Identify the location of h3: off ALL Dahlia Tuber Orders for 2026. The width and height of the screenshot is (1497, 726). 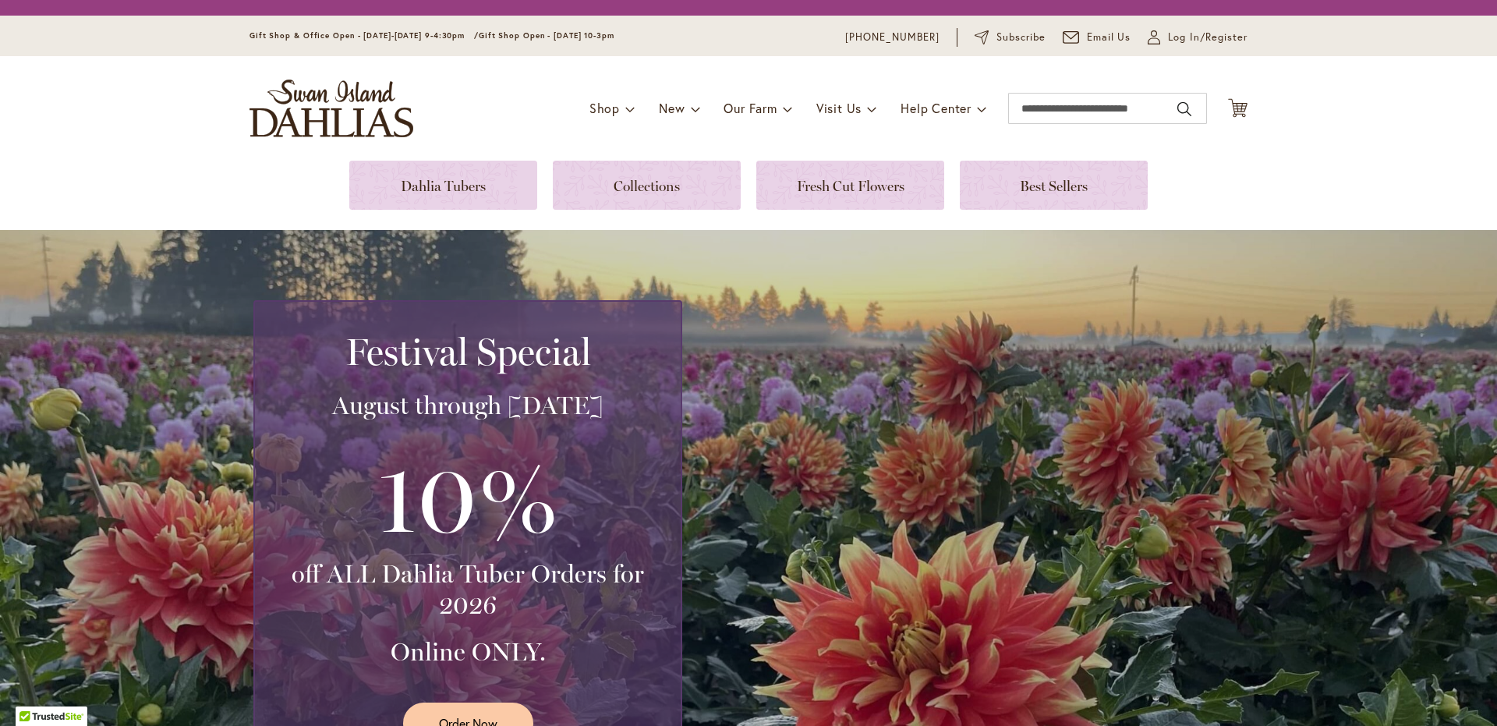
(468, 589).